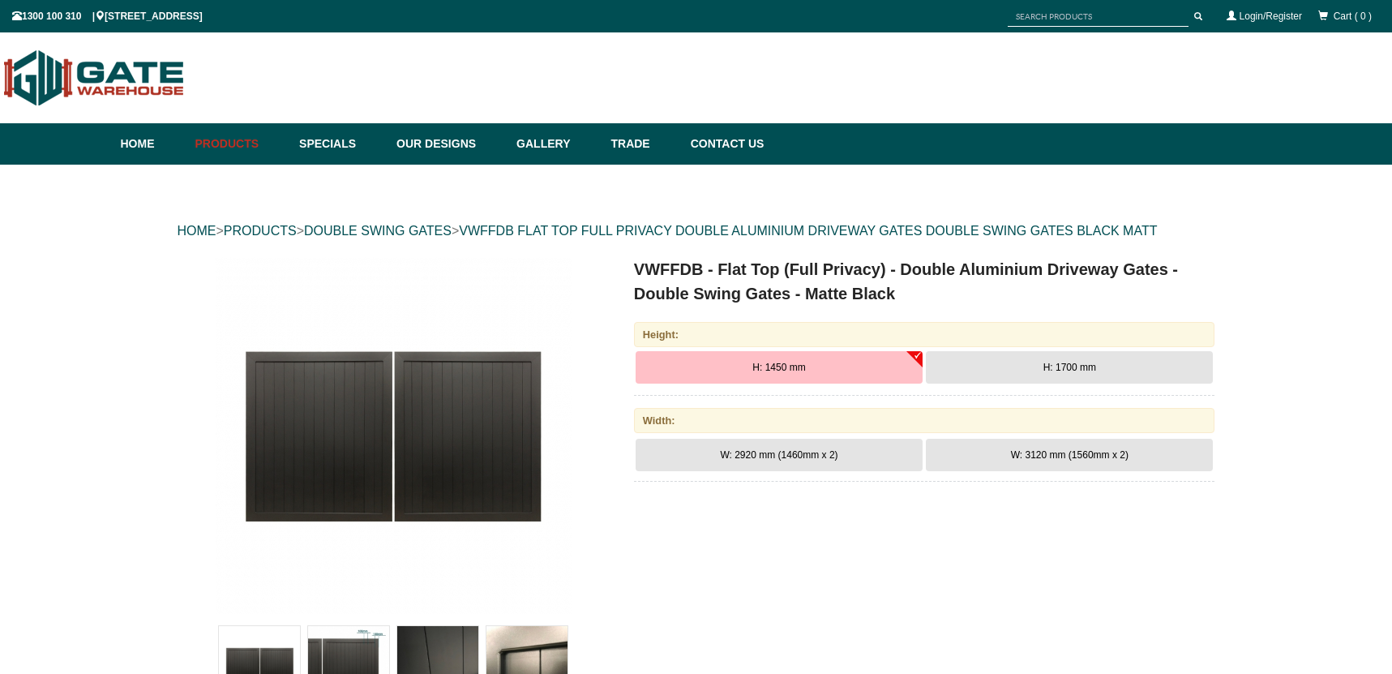 This screenshot has height=674, width=1392. Describe the element at coordinates (778, 455) in the screenshot. I see `span: W: 2920 mm (1460mm x 2)` at that location.